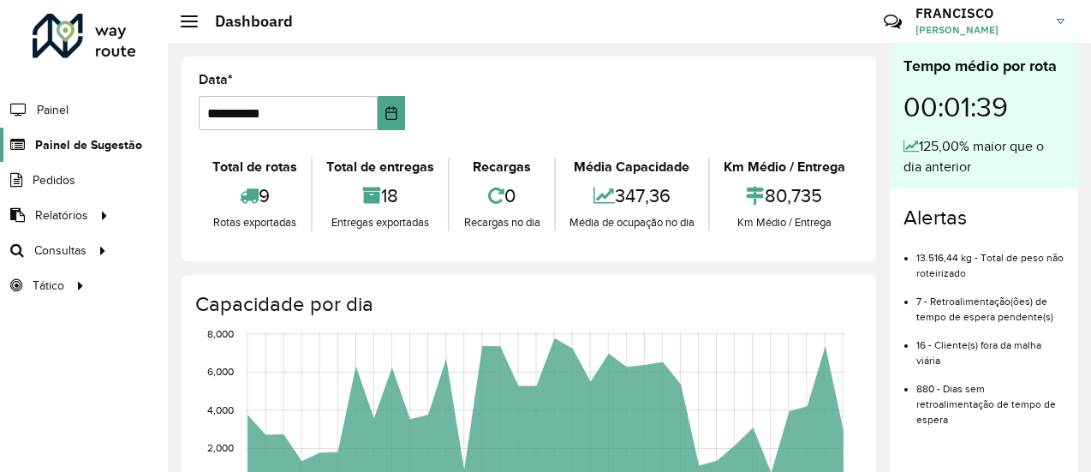  Describe the element at coordinates (984, 66) in the screenshot. I see `div: Tempo médio por rota` at that location.